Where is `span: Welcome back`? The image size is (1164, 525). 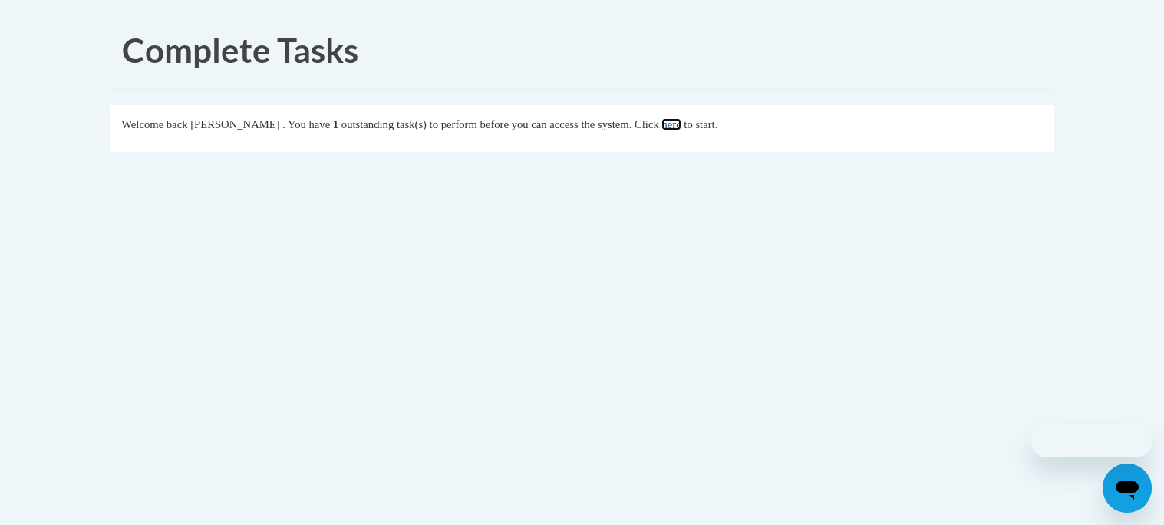 span: Welcome back is located at coordinates (154, 124).